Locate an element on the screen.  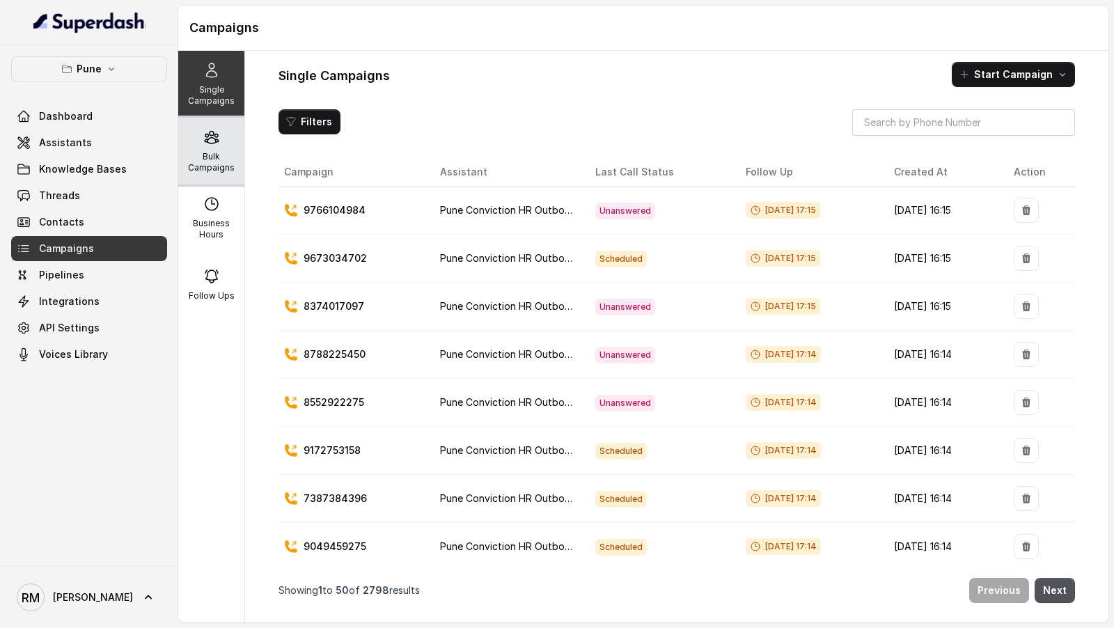
nav: Pagination is located at coordinates (677, 590).